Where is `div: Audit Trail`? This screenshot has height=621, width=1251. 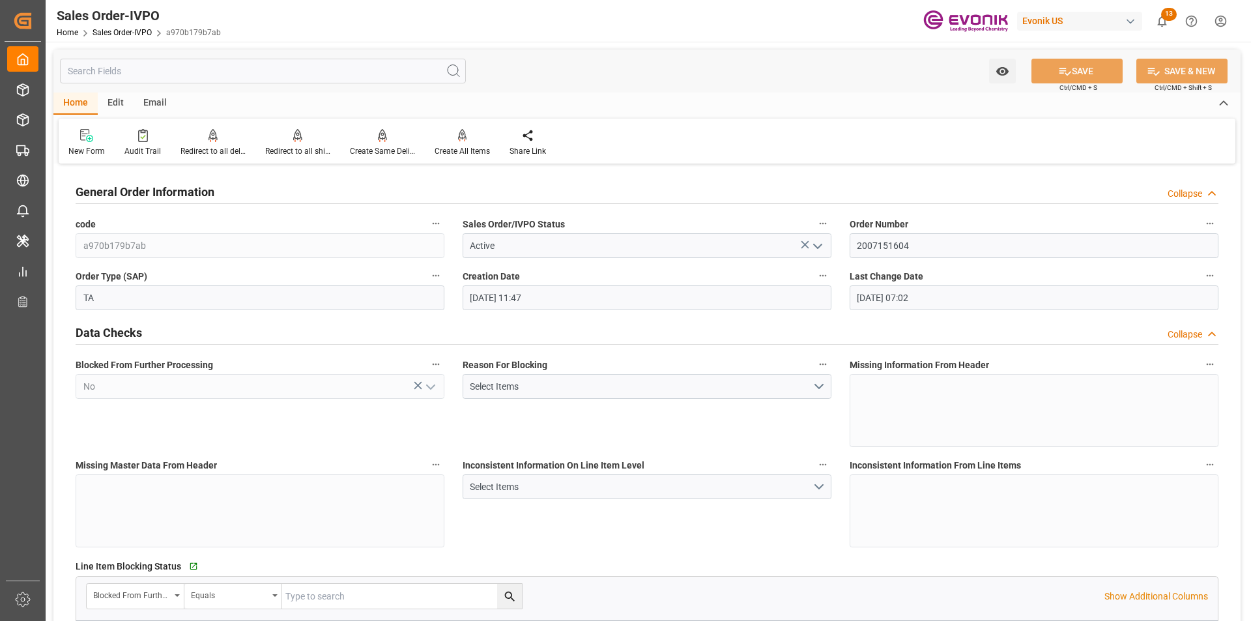 div: Audit Trail is located at coordinates (143, 151).